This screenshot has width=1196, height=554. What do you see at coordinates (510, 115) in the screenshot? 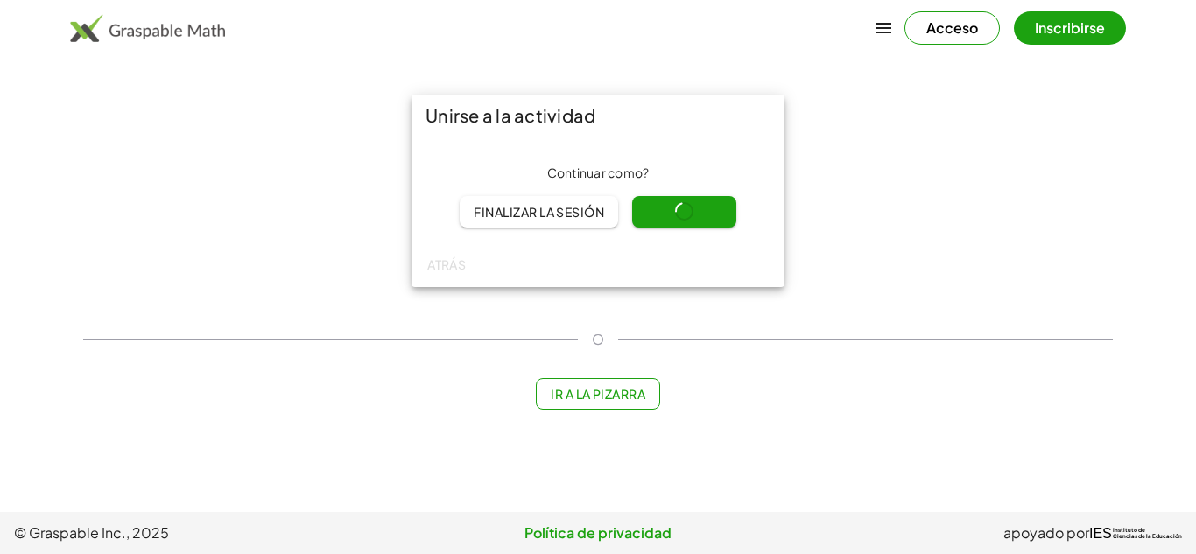
I see `font: Unirse a la actividad` at bounding box center [510, 115].